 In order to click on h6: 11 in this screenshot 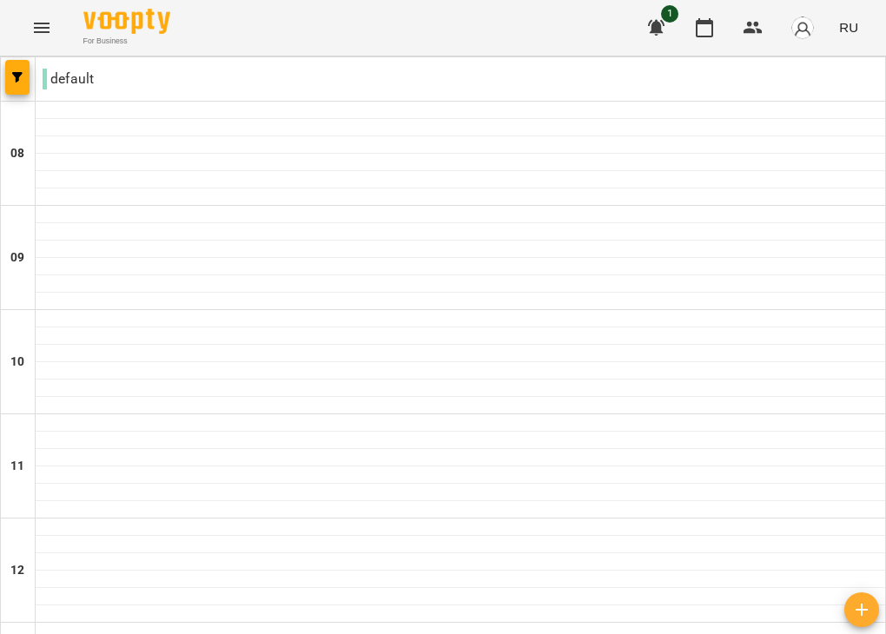, I will do `click(17, 466)`.